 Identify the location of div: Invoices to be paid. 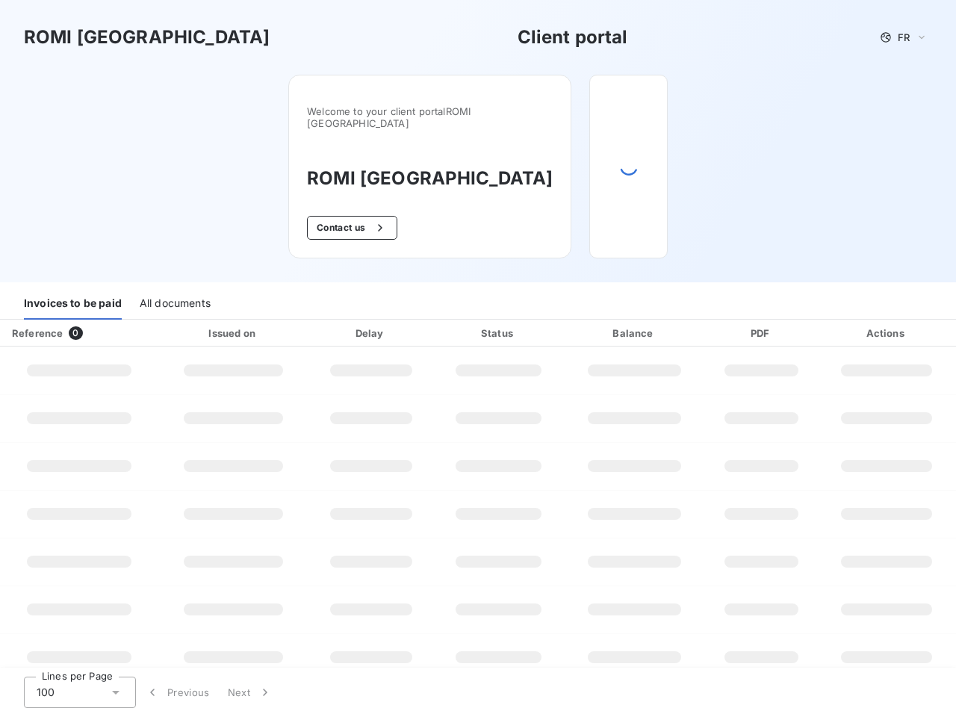
(72, 304).